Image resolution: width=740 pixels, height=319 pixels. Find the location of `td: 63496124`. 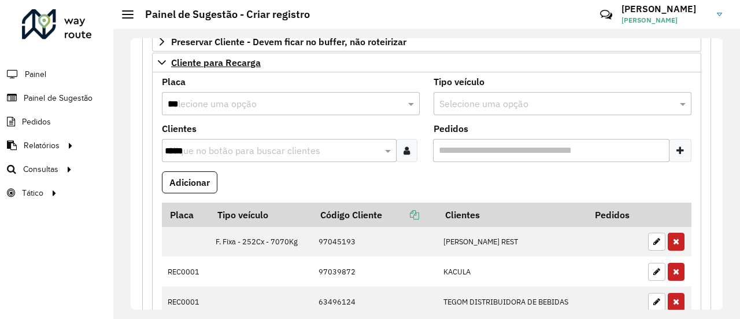

td: 63496124 is located at coordinates (375, 301).